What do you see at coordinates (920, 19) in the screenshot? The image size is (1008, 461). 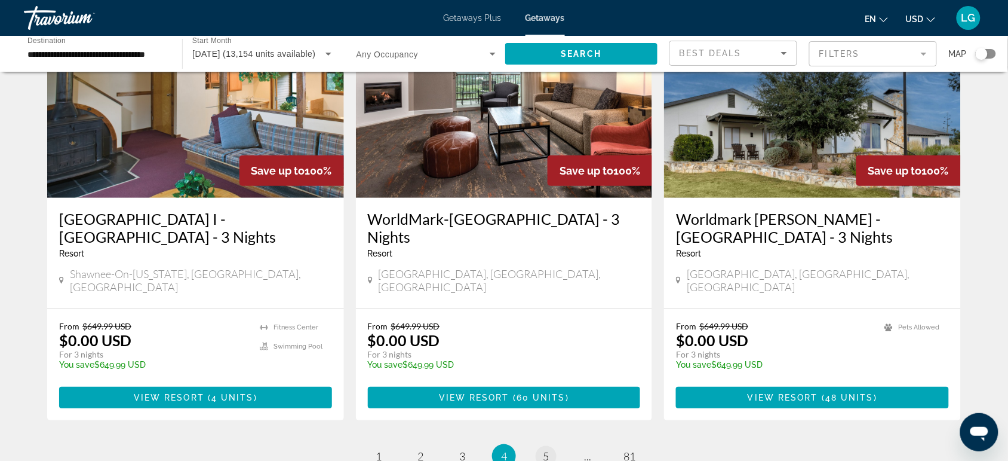 I see `button: Change currency` at bounding box center [920, 19].